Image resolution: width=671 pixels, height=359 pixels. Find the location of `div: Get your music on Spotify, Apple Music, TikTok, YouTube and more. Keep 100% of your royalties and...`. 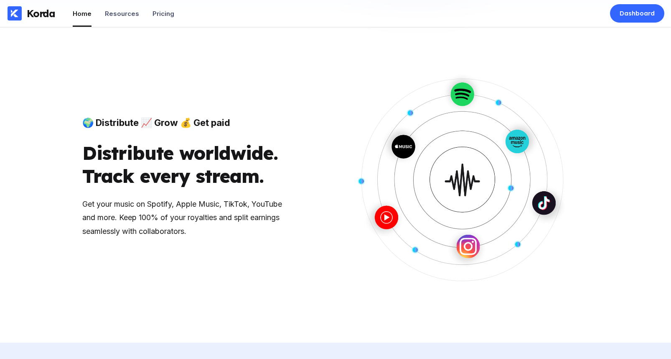

div: Get your music on Spotify, Apple Music, TikTok, YouTube and more. Keep 100% of your royalties and... is located at coordinates (183, 217).